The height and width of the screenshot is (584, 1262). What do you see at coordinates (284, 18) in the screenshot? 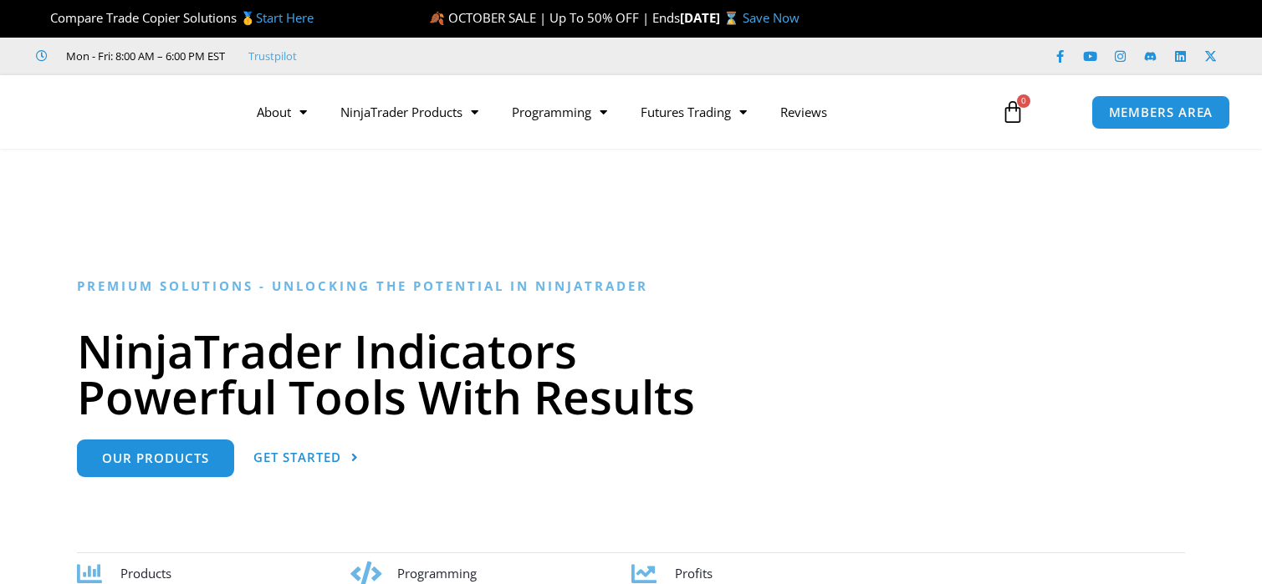
I see `a: Start Here` at bounding box center [284, 18].